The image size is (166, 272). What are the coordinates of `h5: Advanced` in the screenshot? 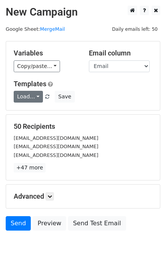 It's located at (83, 196).